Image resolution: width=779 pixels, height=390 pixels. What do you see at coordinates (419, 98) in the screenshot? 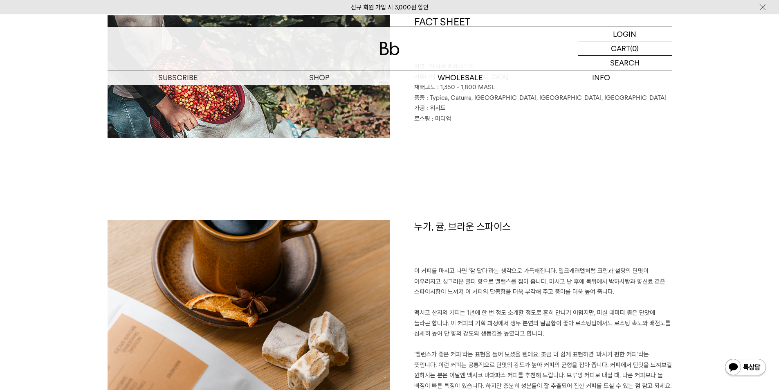
I see `span: 품종` at bounding box center [419, 98].